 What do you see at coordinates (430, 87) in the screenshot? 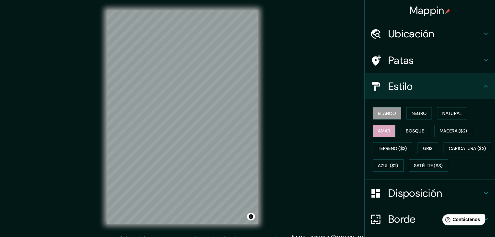
I see `div: Estilo` at bounding box center [430, 87].